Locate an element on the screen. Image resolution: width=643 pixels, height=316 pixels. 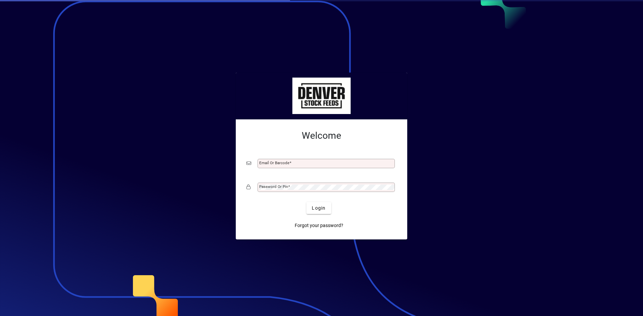
h2: Welcome is located at coordinates (321, 136).